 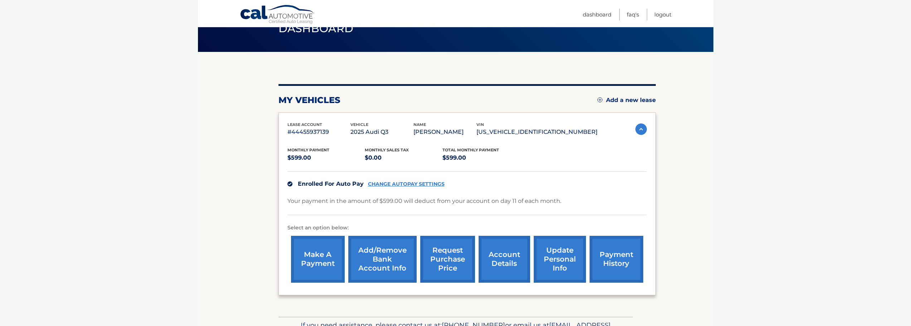 What do you see at coordinates (359, 125) in the screenshot?
I see `span: vehicle` at bounding box center [359, 125].